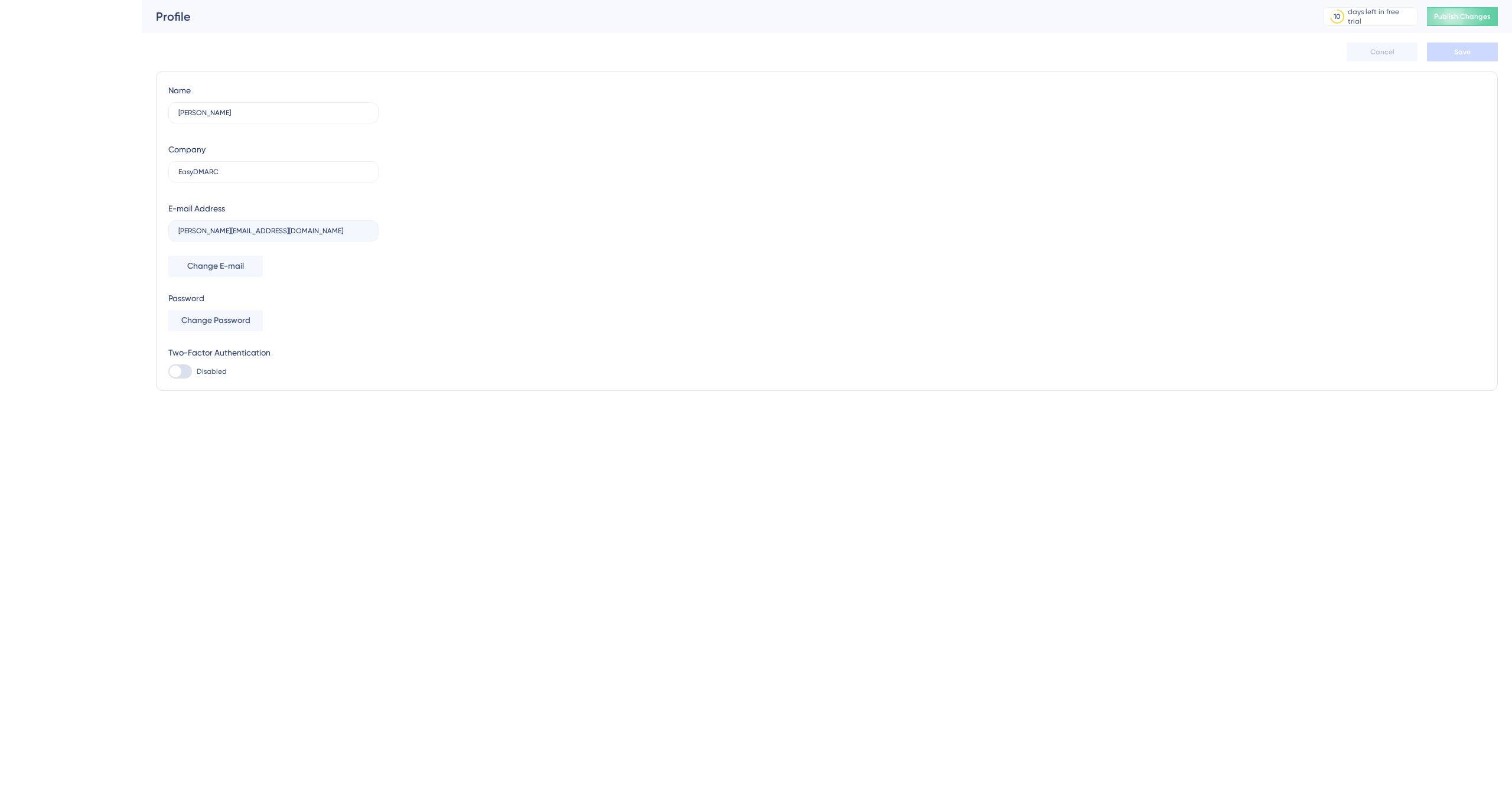 This screenshot has width=1512, height=799. What do you see at coordinates (187, 150) in the screenshot?
I see `div: Company` at bounding box center [187, 150].